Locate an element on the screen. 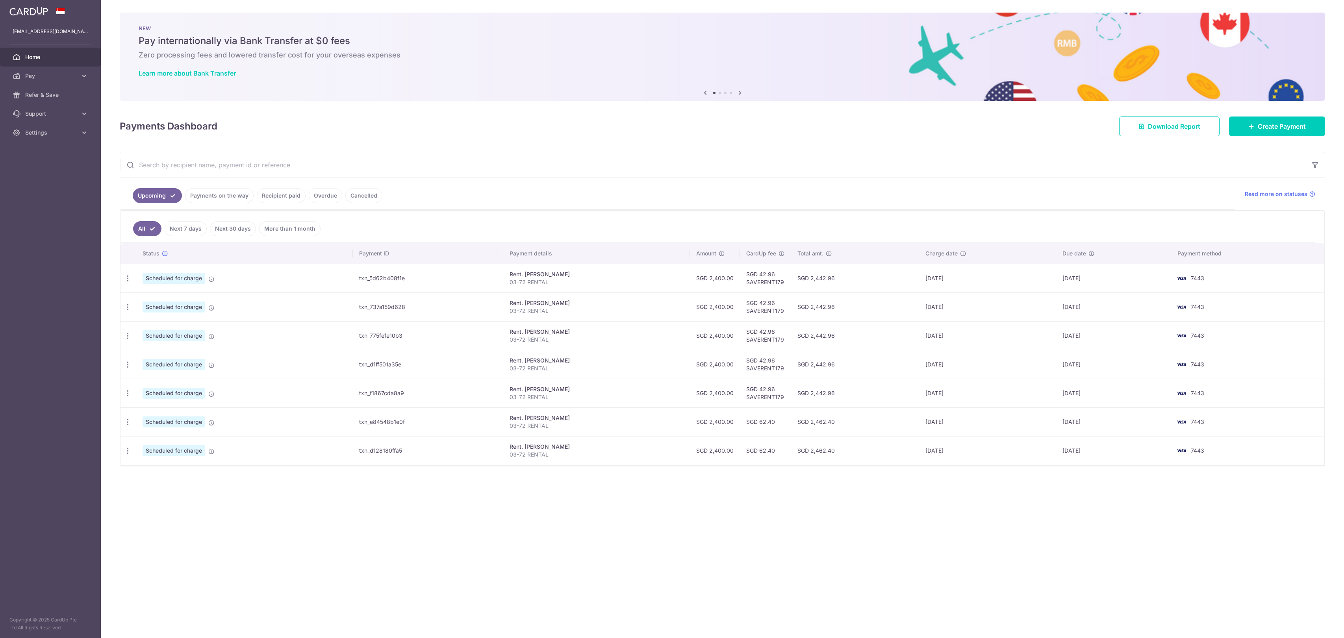 The image size is (1344, 638). td: txn_775fefe10b3 is located at coordinates (427, 335).